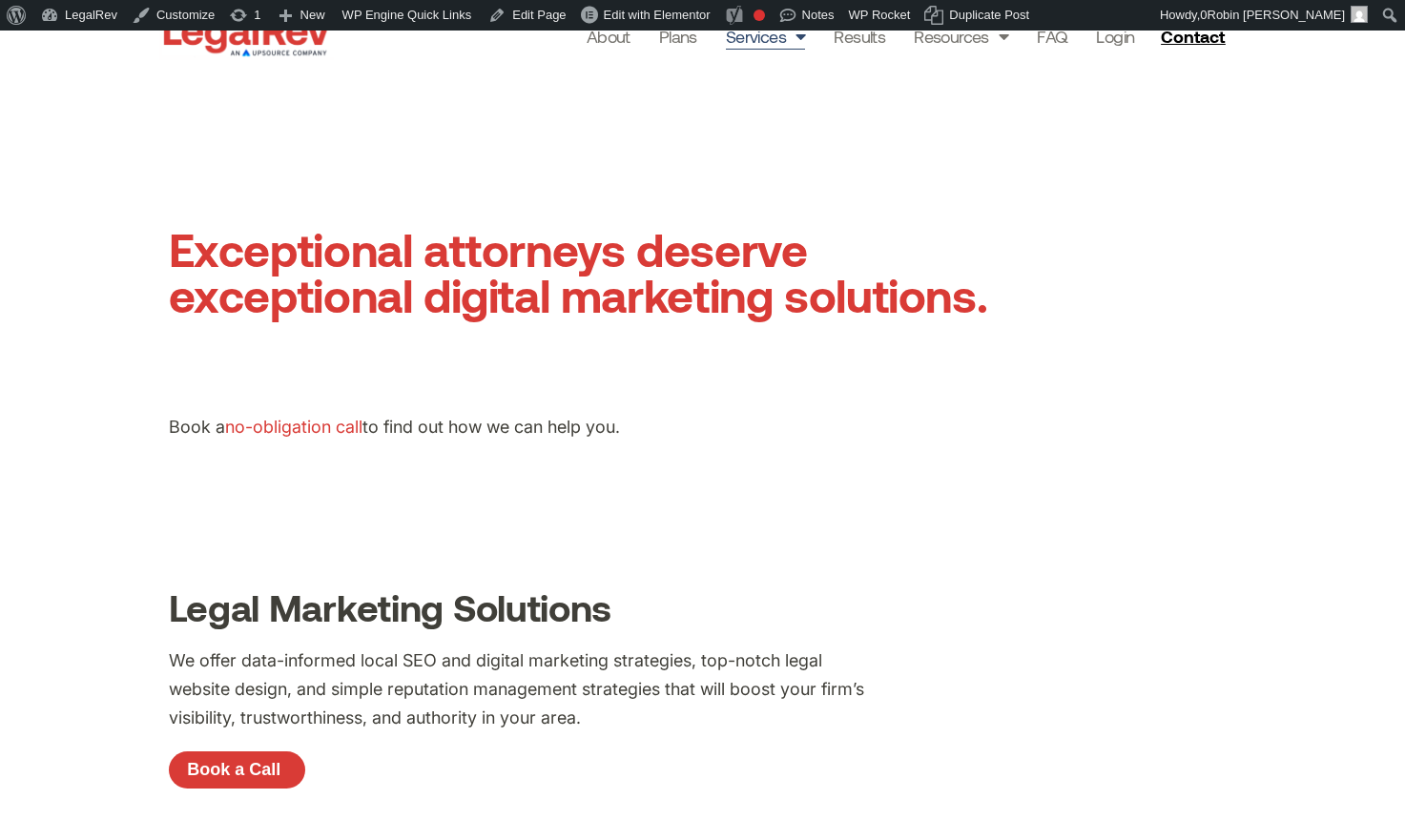 The width and height of the screenshot is (1405, 840). Describe the element at coordinates (702, 607) in the screenshot. I see `h2: Legal Marketing Solutions` at that location.